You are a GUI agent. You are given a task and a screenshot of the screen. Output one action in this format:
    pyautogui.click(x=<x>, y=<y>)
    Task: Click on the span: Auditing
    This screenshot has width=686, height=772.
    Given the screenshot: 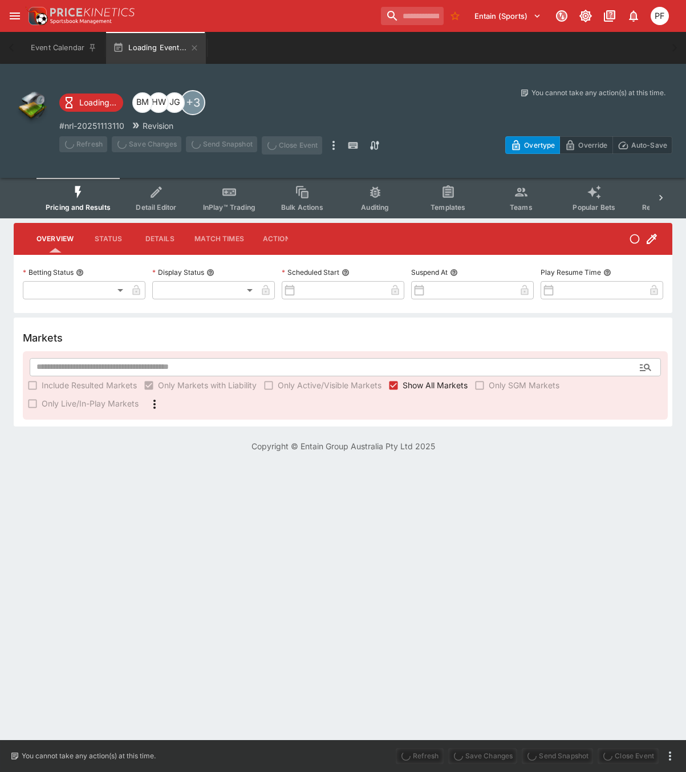 What is the action you would take?
    pyautogui.click(x=375, y=207)
    